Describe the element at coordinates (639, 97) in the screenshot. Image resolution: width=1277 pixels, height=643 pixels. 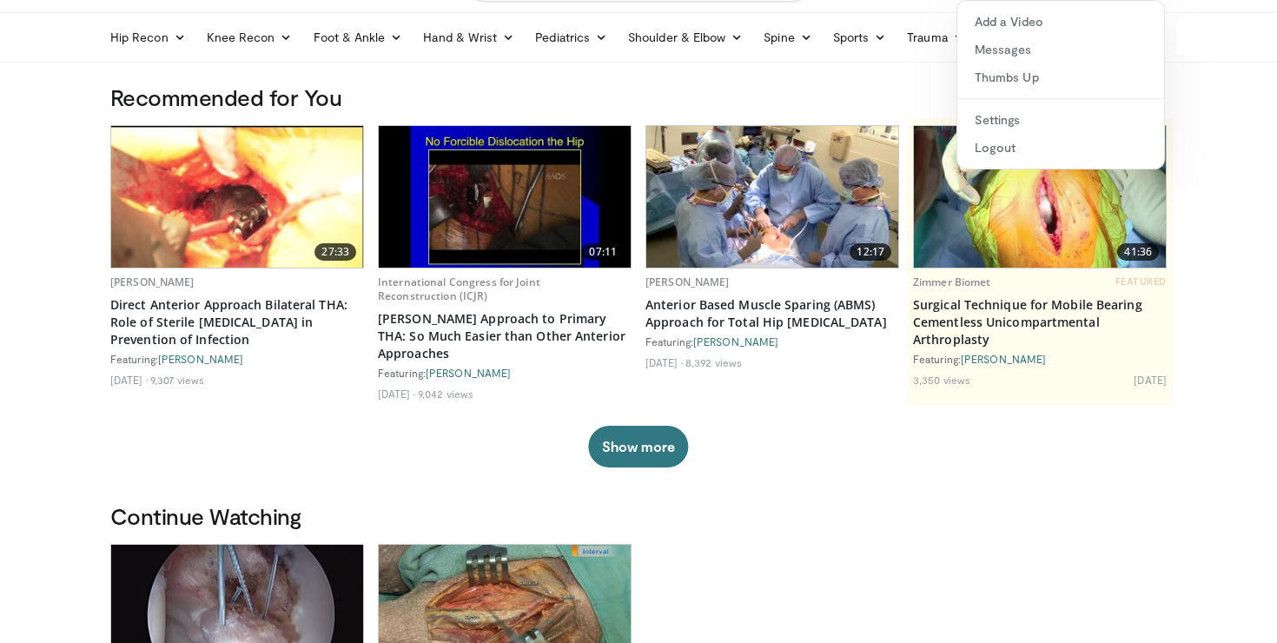
I see `h3: Recommended for You` at that location.